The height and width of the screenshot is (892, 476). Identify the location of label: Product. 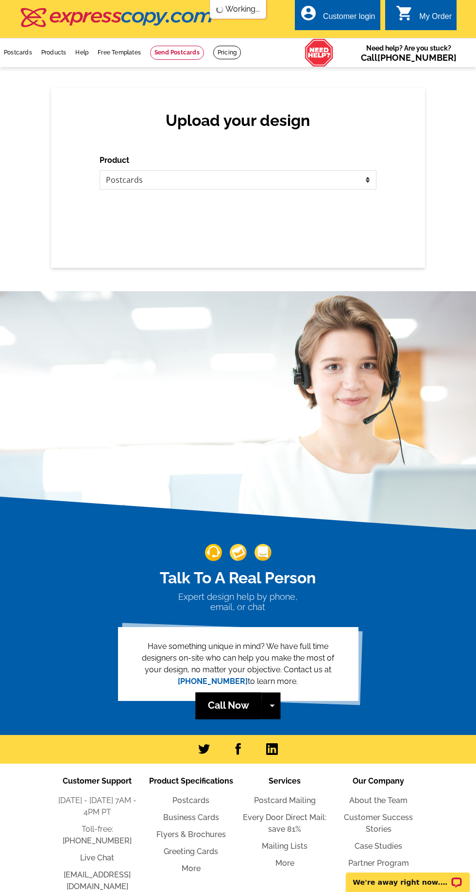
(114, 160).